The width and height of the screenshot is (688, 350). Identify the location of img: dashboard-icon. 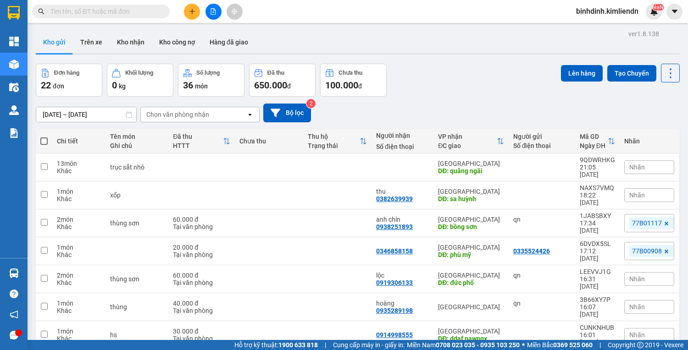
(14, 41).